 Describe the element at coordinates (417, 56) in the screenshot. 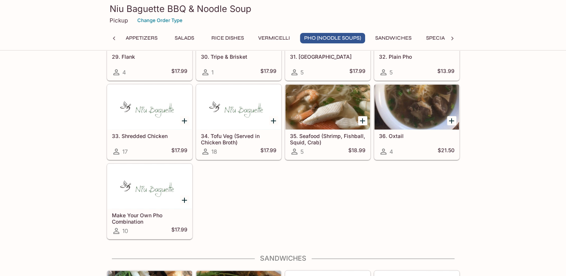

I see `h5: 32. Plain Pho` at that location.